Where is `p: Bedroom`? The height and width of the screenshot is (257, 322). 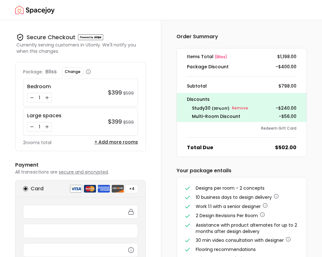 p: Bedroom is located at coordinates (66, 87).